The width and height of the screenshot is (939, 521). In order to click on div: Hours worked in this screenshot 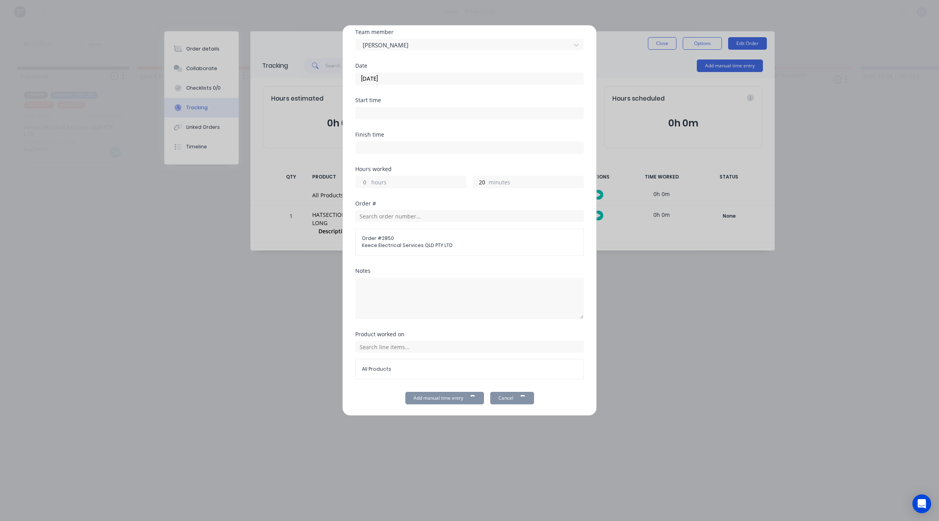, I will do `click(470, 169)`.